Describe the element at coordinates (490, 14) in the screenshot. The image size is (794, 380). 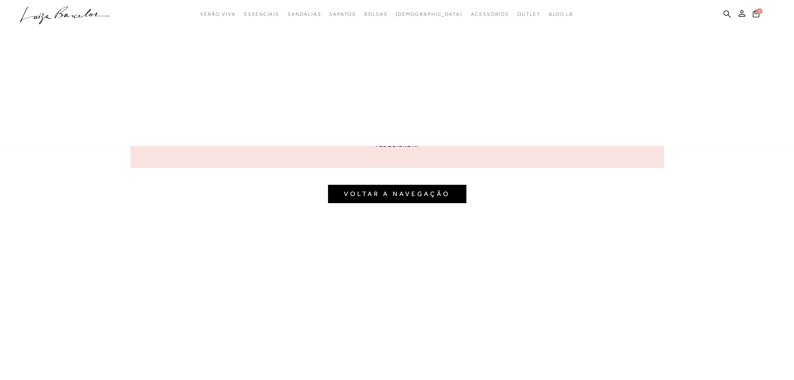
I see `span: Acessórios` at that location.